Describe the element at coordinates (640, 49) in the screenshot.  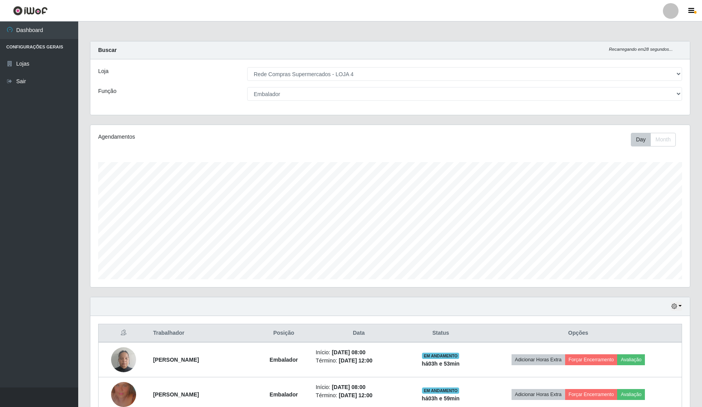
I see `i: Recarregando em 28 segundos...` at that location.